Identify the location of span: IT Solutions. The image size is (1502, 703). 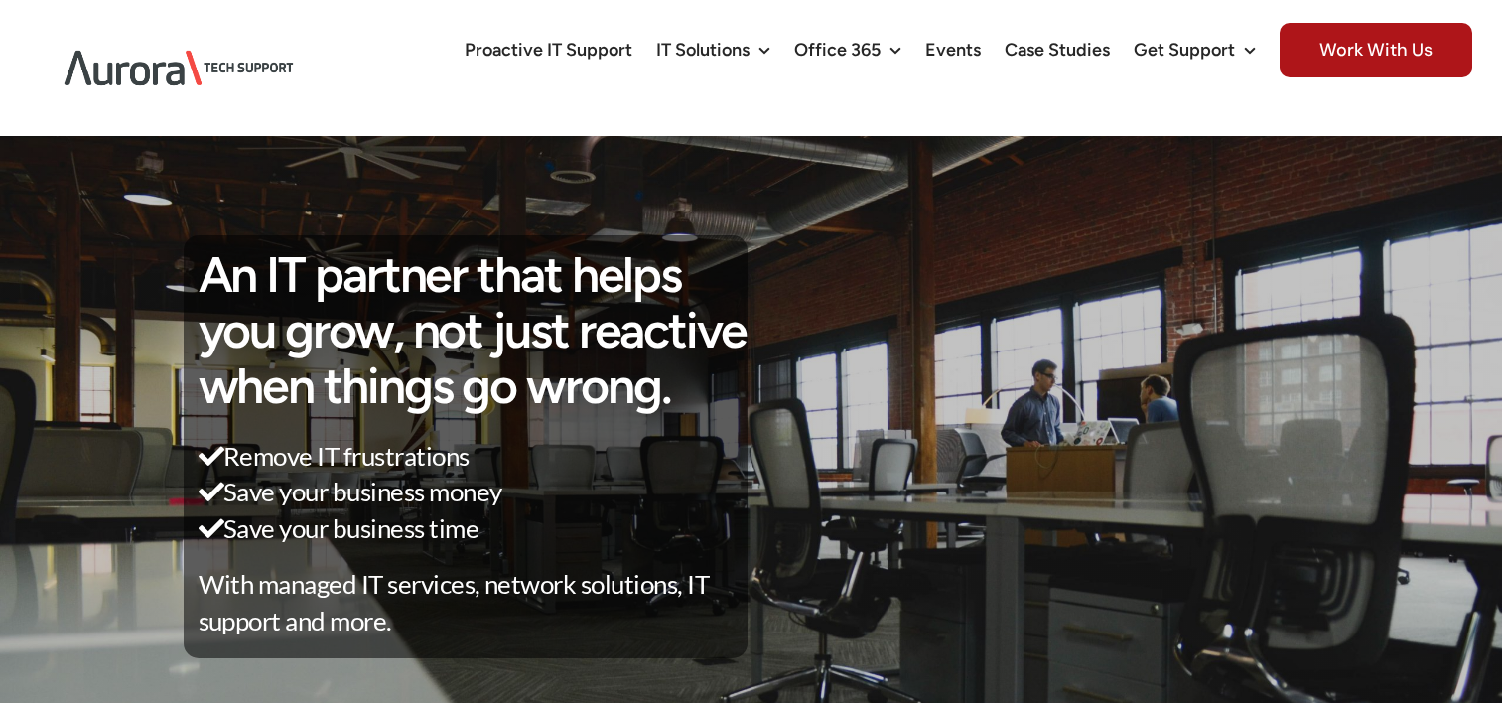
(703, 50).